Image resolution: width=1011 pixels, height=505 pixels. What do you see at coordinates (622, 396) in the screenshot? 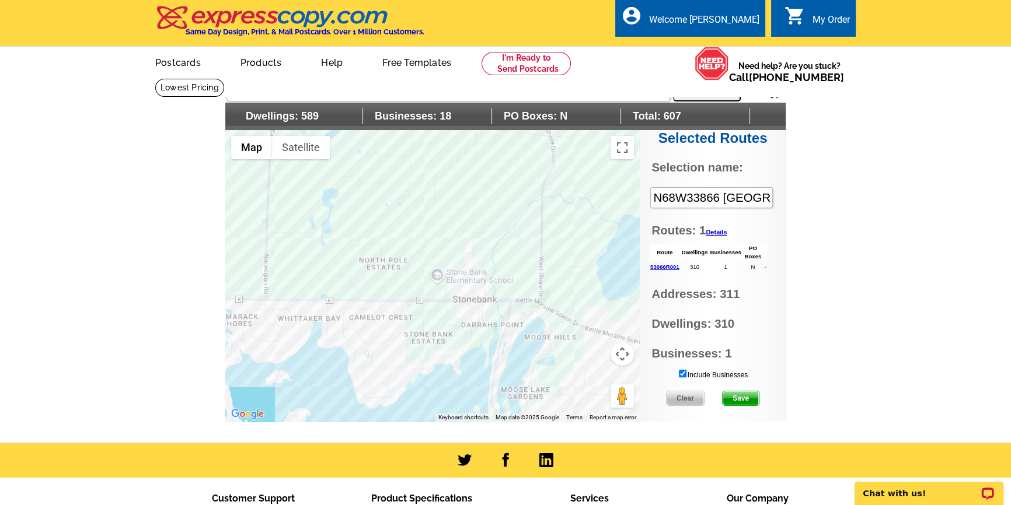
I see `button: Drag Pegman onto the map to open Street View` at bounding box center [622, 396].